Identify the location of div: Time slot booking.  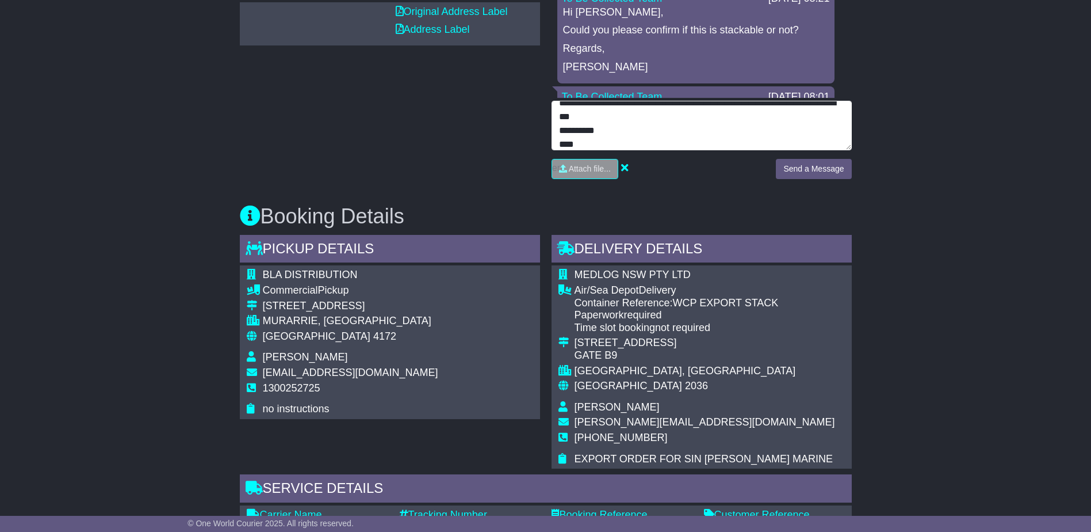
(705, 328).